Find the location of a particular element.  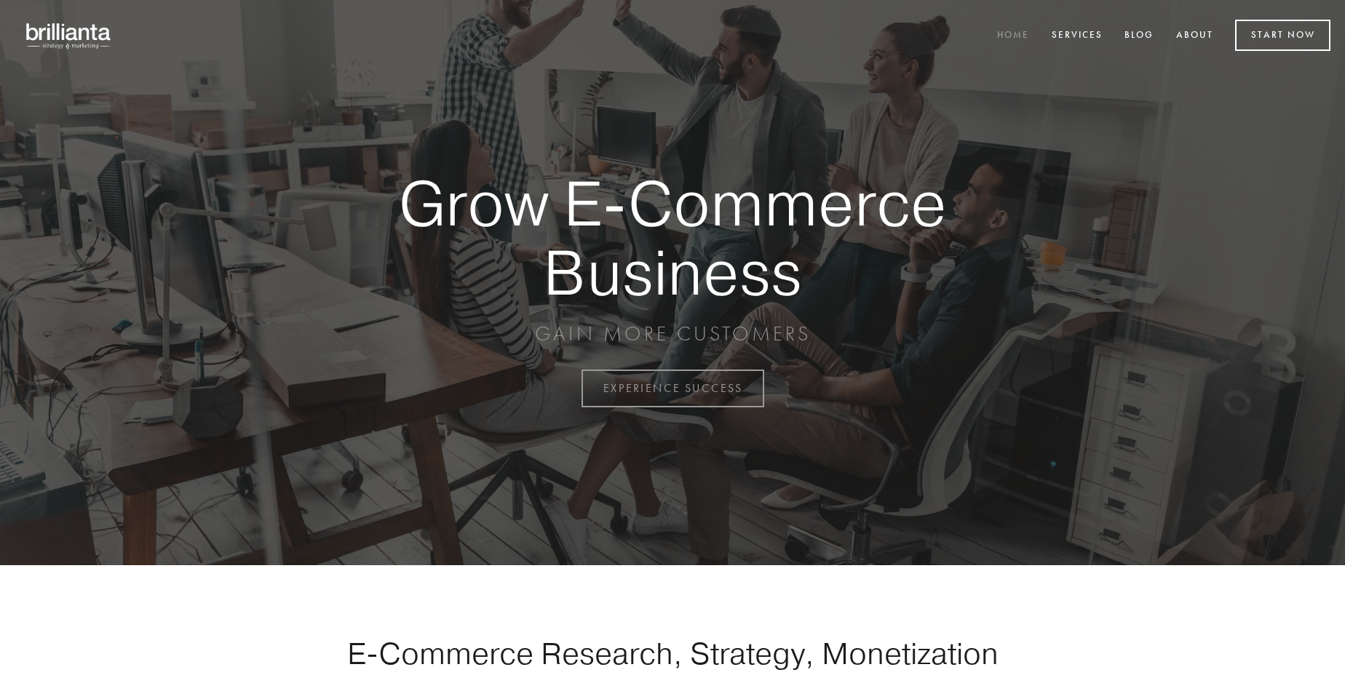

a: About is located at coordinates (1194, 36).